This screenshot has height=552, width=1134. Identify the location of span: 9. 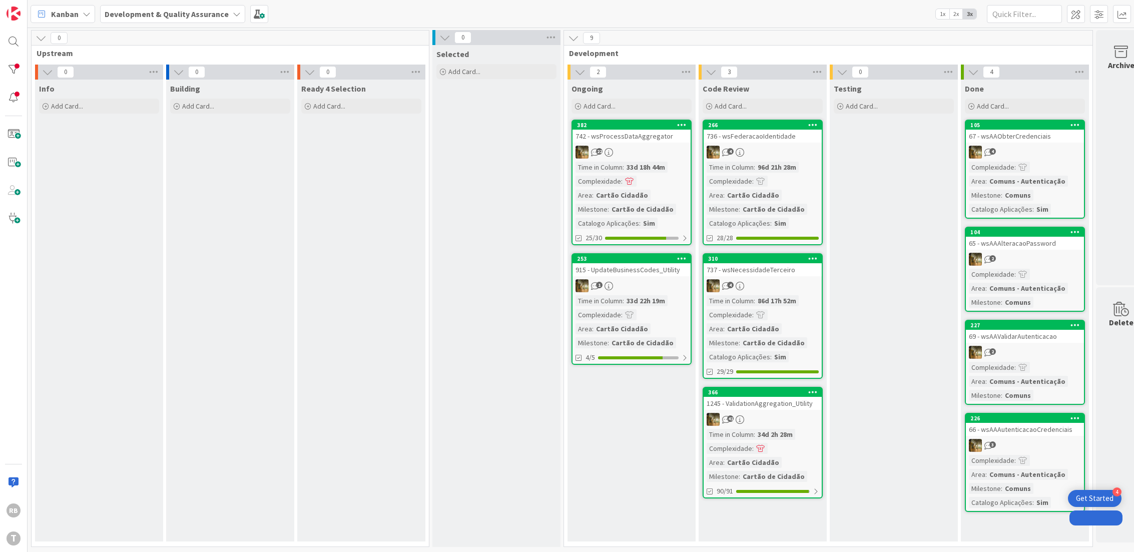
(591, 38).